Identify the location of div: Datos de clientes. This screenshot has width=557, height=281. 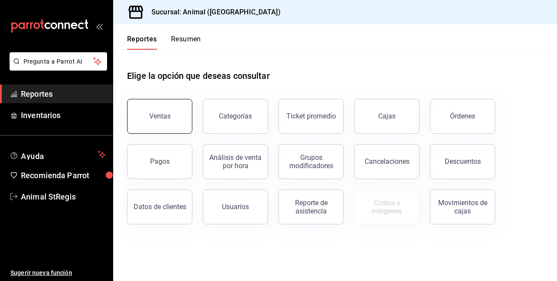
(160, 206).